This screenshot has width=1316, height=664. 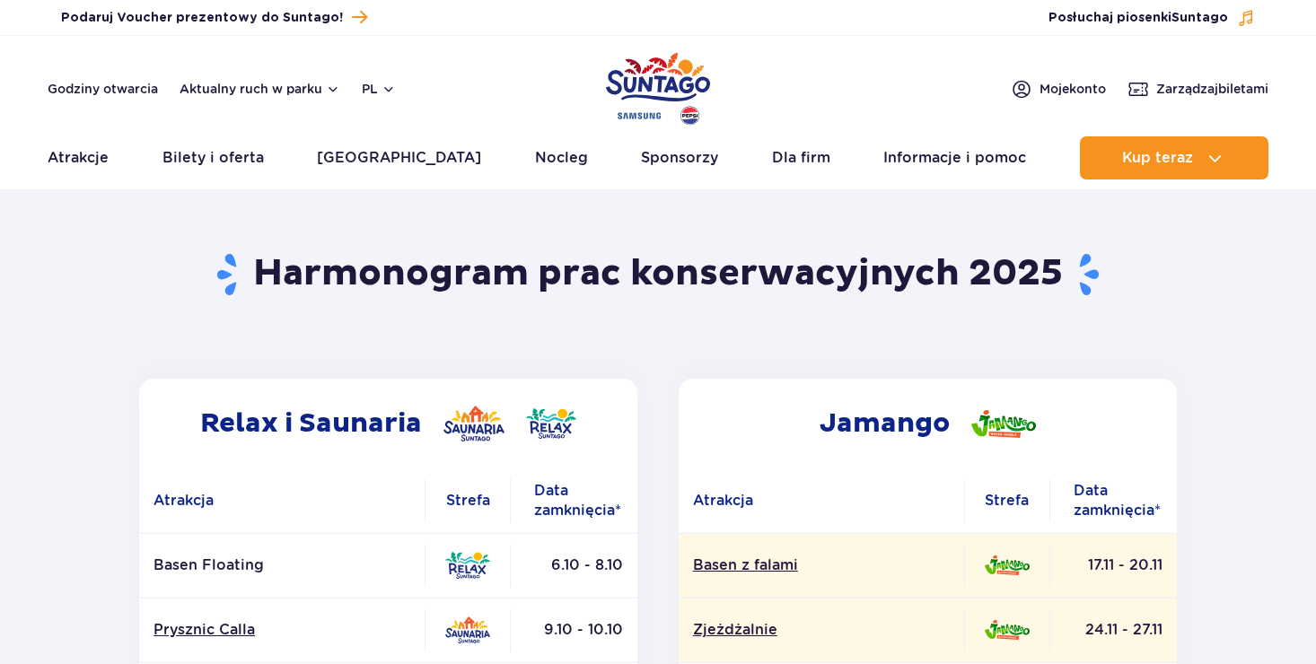 I want to click on td: 9.10 - 10.10, so click(x=574, y=630).